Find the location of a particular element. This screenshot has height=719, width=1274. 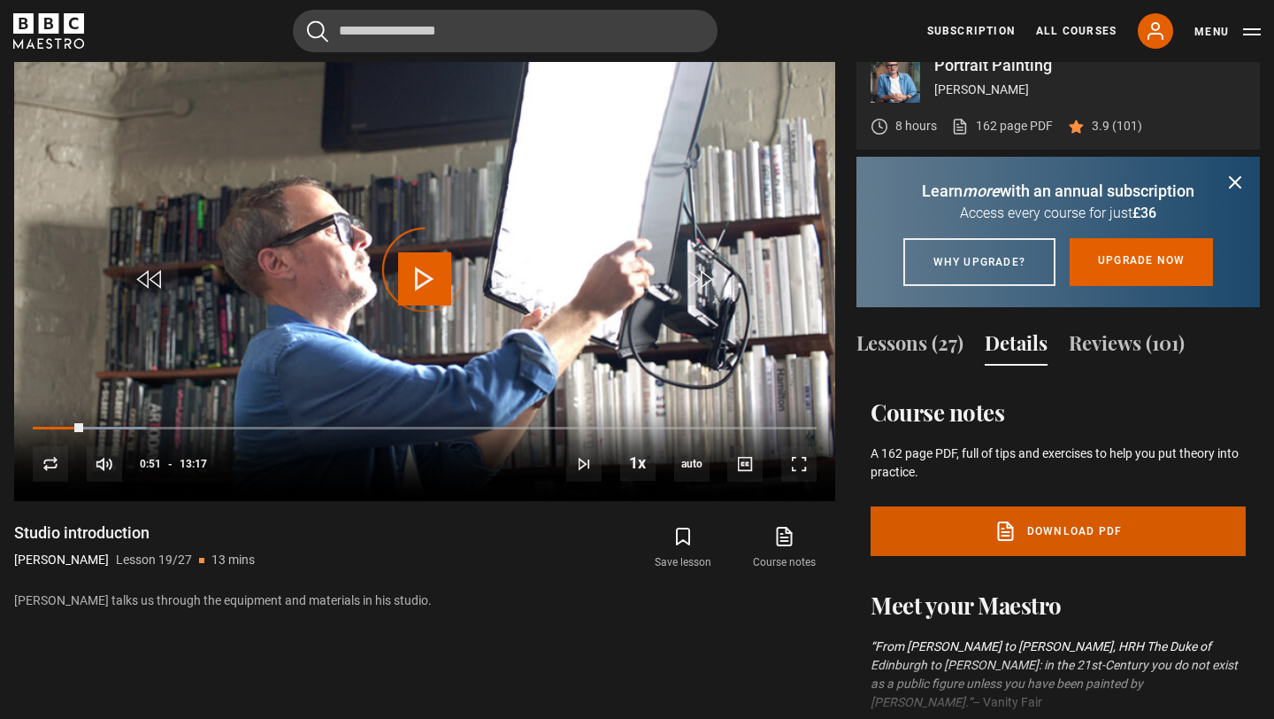

p: Portrait Painting is located at coordinates (1090, 65).